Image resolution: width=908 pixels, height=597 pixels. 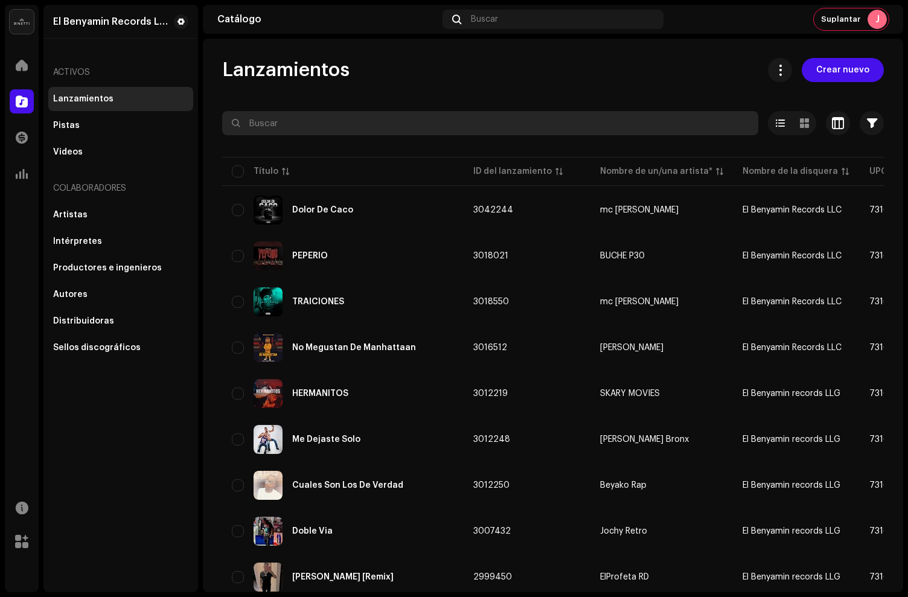 What do you see at coordinates (843, 70) in the screenshot?
I see `span: Crear nuevo` at bounding box center [843, 70].